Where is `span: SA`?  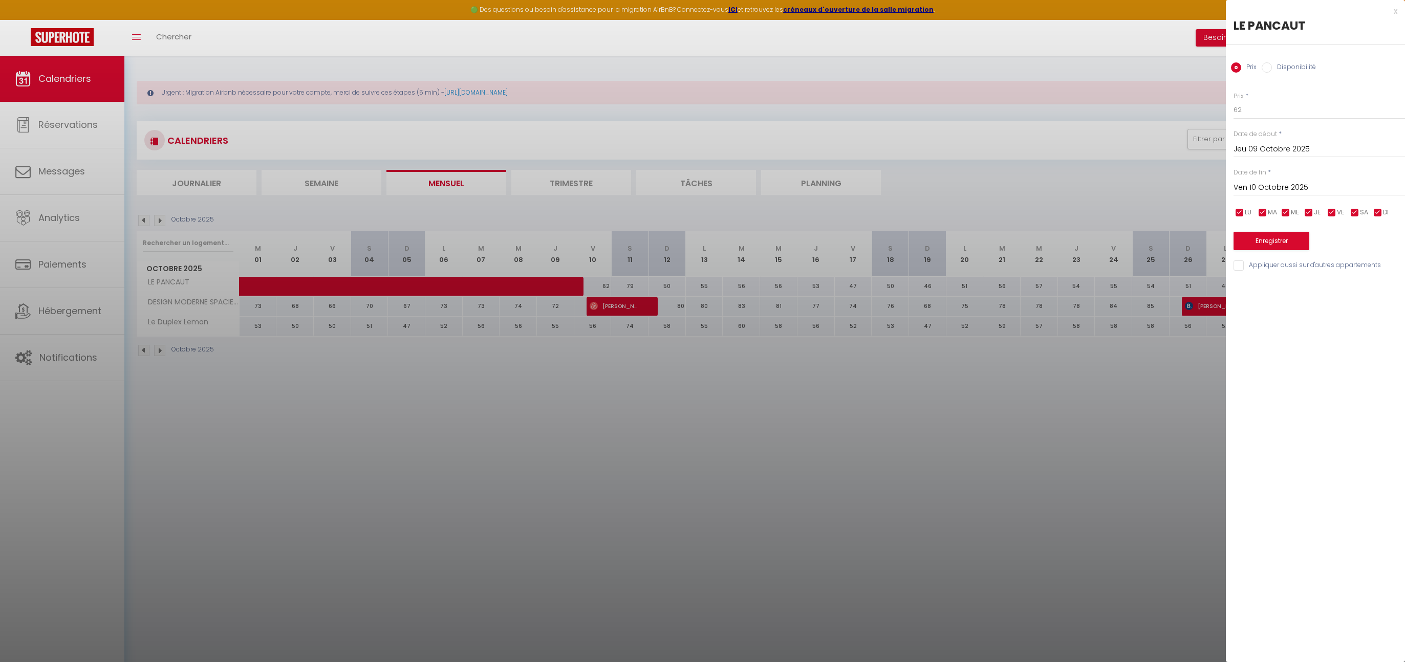
span: SA is located at coordinates (1364, 212).